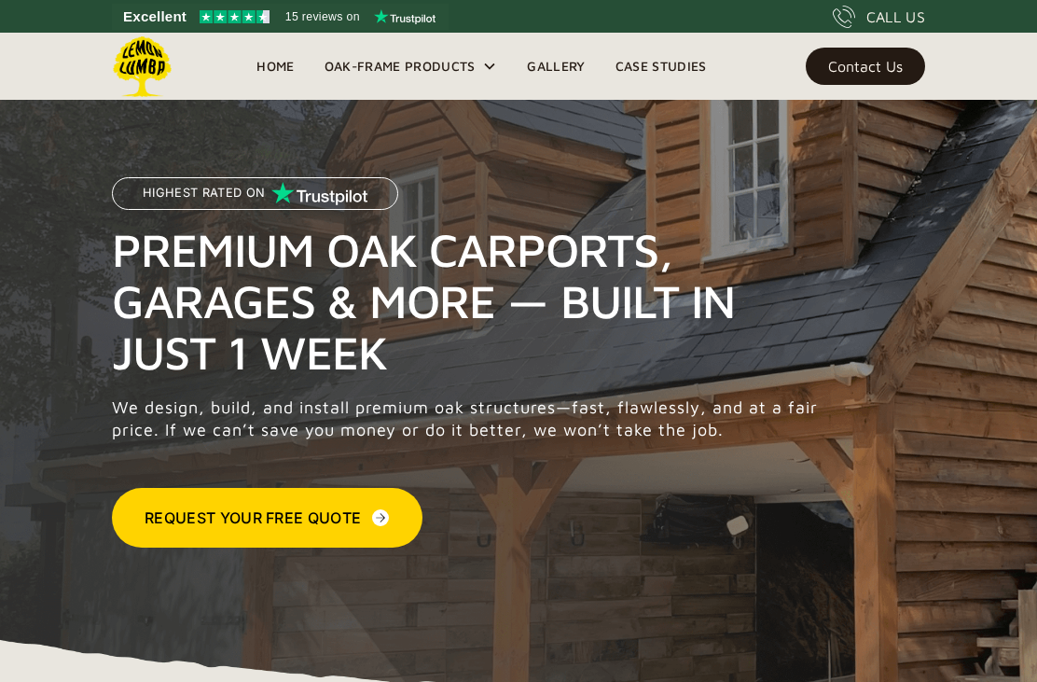 This screenshot has width=1037, height=682. Describe the element at coordinates (255, 201) in the screenshot. I see `a: Highest Rated on` at that location.